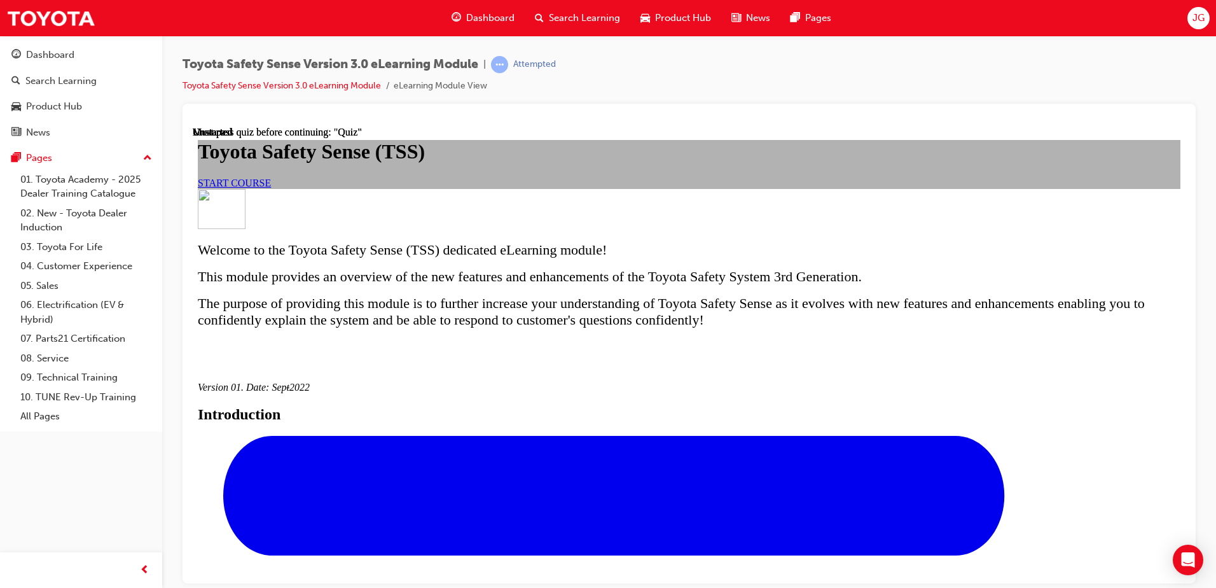 This screenshot has height=588, width=1216. What do you see at coordinates (81, 81) in the screenshot?
I see `a: Search Learning` at bounding box center [81, 81].